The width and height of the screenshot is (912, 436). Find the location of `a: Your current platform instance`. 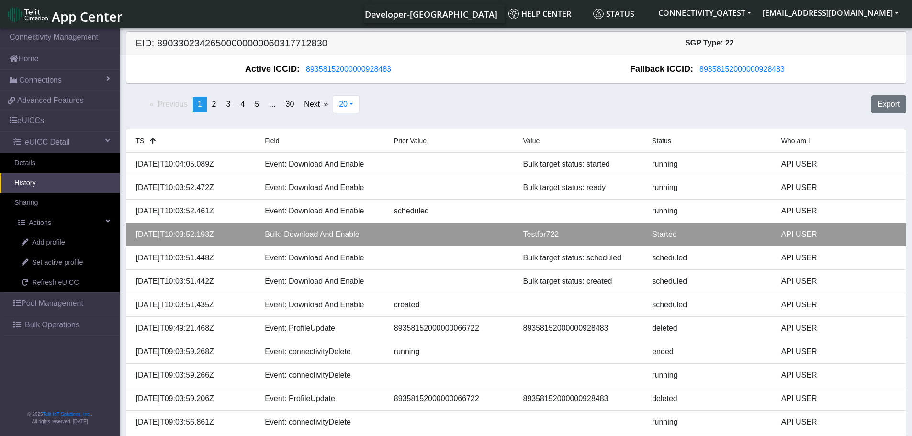

a: Your current platform instance is located at coordinates (430, 14).